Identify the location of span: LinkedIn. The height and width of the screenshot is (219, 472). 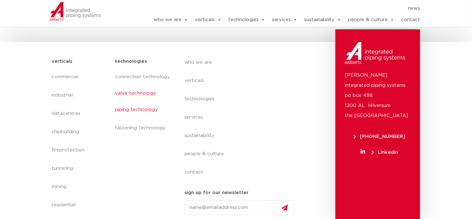
(385, 152).